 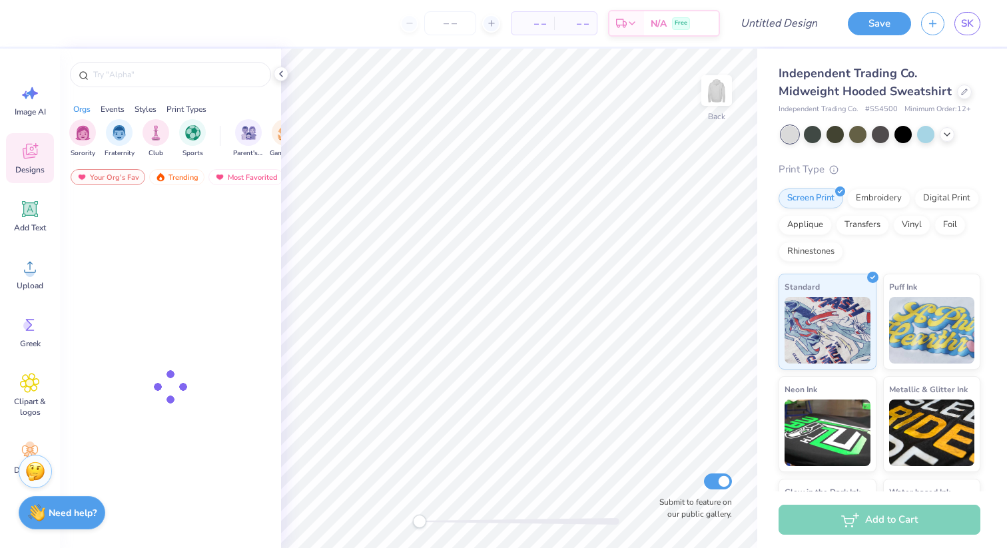 I want to click on span: Glow in the Dark Ink, so click(x=822, y=491).